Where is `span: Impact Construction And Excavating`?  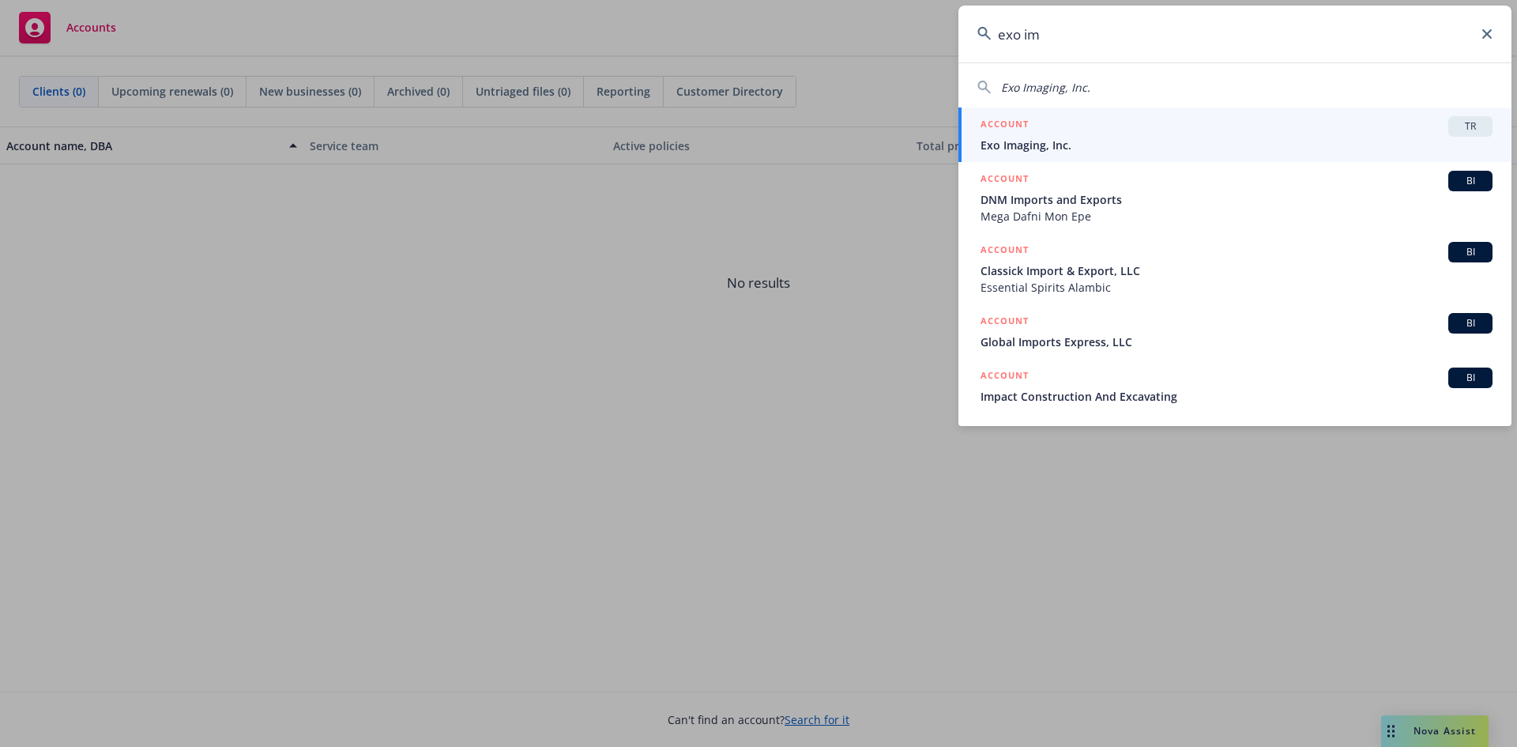
span: Impact Construction And Excavating is located at coordinates (1236, 396).